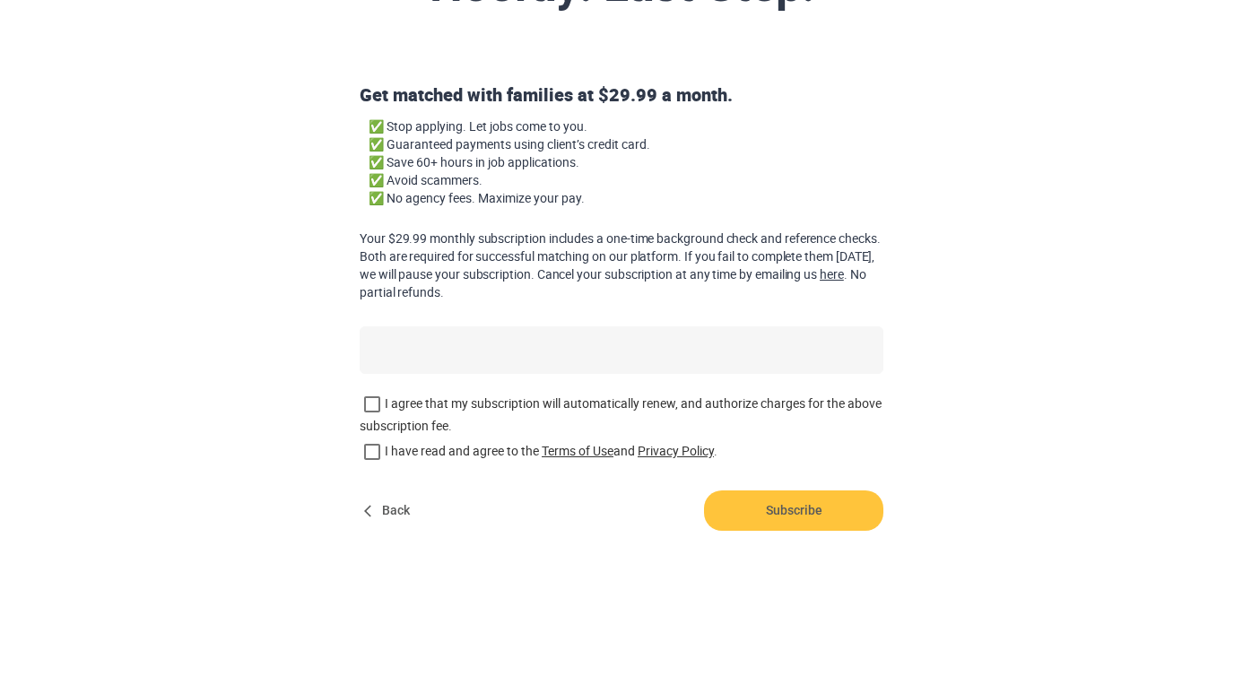  What do you see at coordinates (794, 510) in the screenshot?
I see `span: Subscribe` at bounding box center [794, 510].